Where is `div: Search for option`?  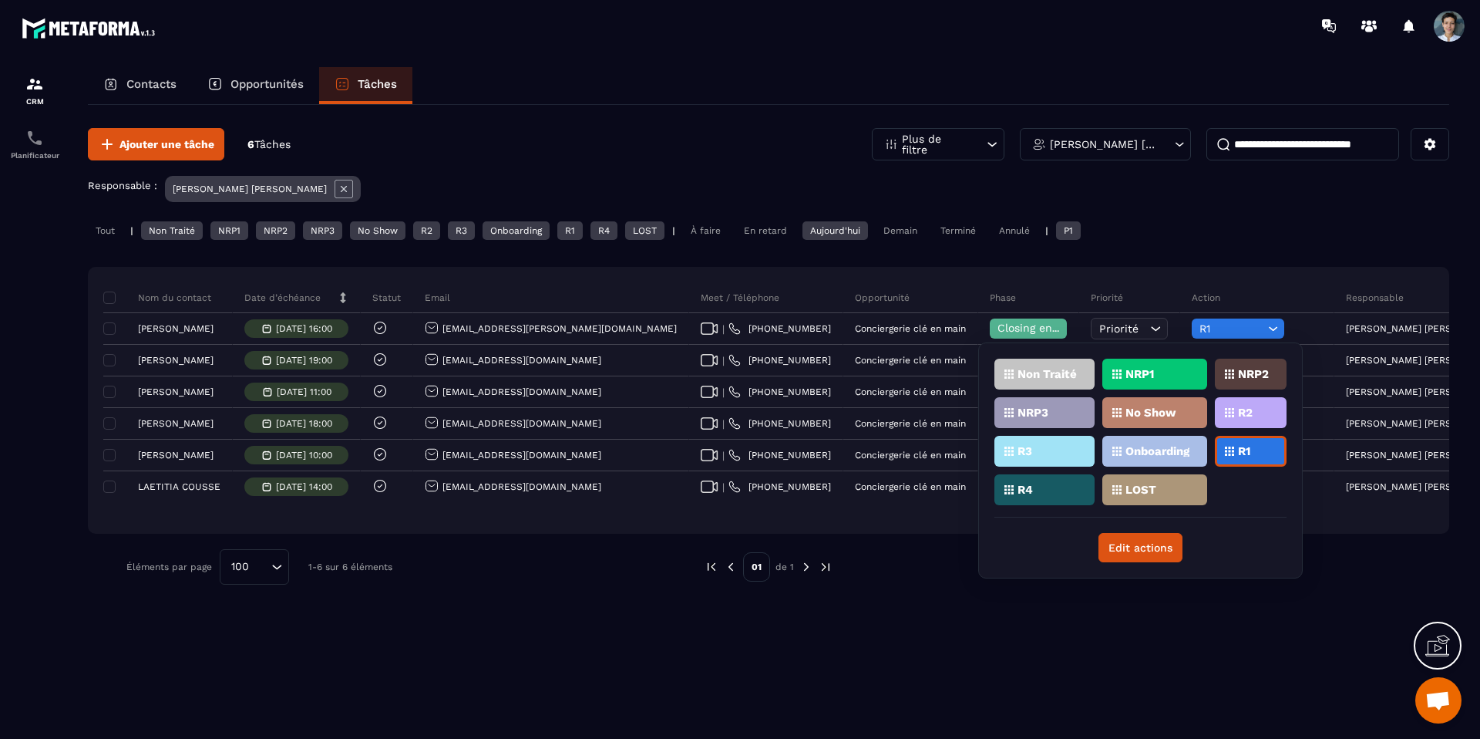
div: Search for option is located at coordinates (254, 567).